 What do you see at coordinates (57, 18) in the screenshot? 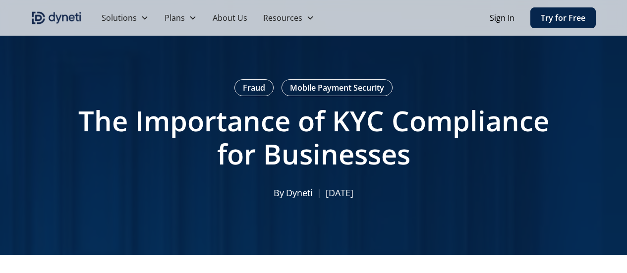
I see `a: home` at bounding box center [57, 18].